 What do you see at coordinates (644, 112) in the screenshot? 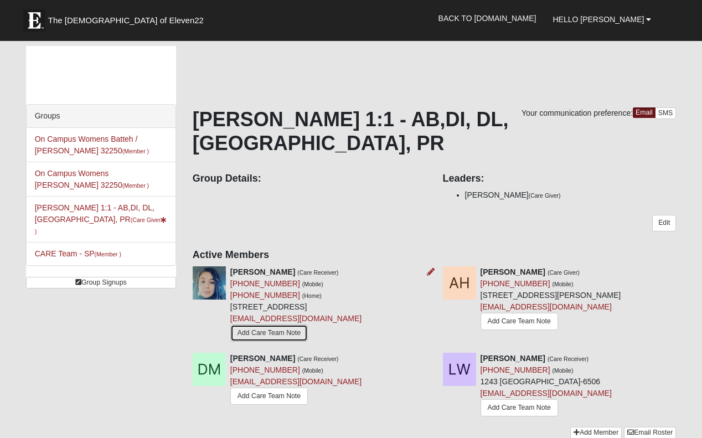
I see `a: Email` at bounding box center [644, 112].